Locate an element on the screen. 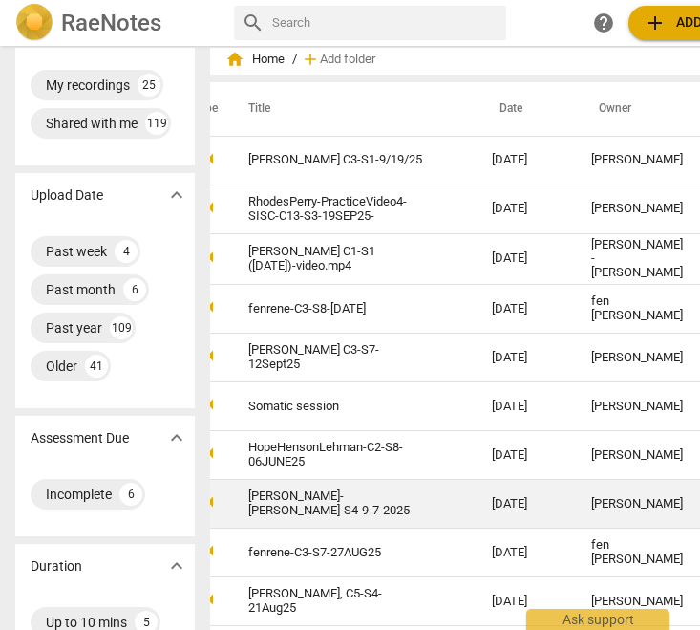  a: Help is located at coordinates (604, 23).